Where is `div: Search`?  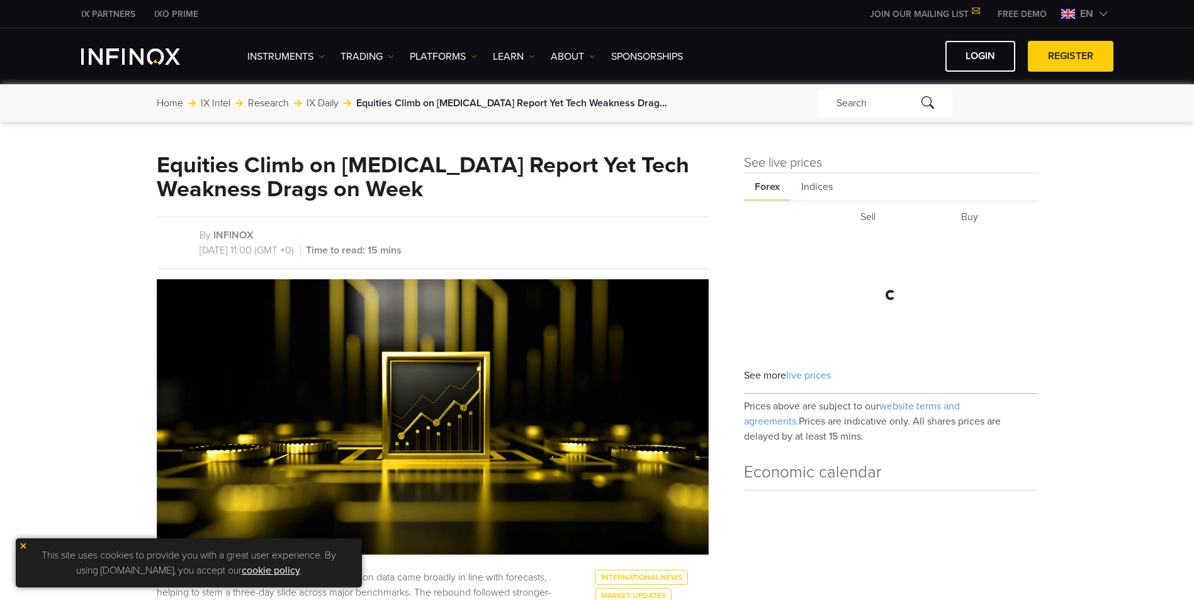 div: Search is located at coordinates (885, 103).